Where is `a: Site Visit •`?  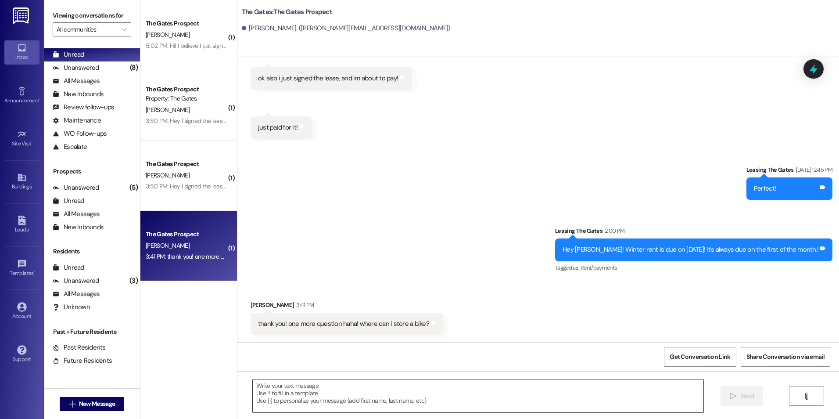
a: Site Visit • is located at coordinates (22, 139).